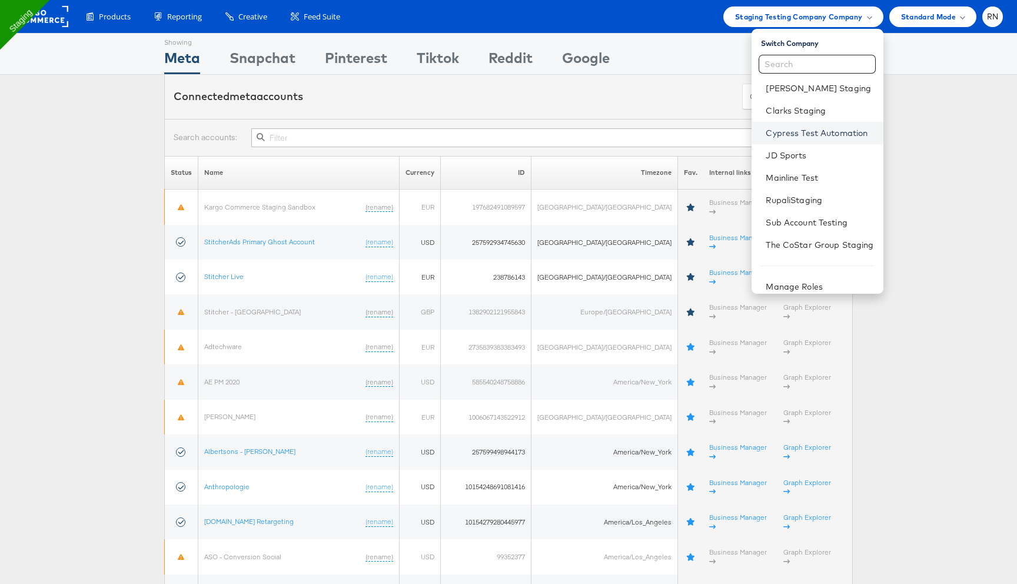  What do you see at coordinates (486, 556) in the screenshot?
I see `td: 99352377` at bounding box center [486, 556].